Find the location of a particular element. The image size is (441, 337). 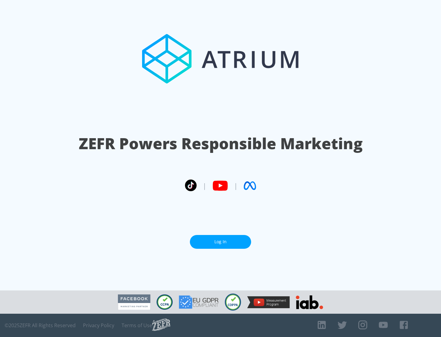

a: Terms of Use is located at coordinates (137, 325).